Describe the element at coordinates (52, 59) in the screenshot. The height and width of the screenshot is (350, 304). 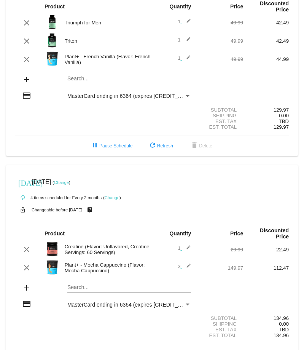
I see `img: Image-1-Carousel-Plant-Vanilla-no-badge-Transp.png` at that location.